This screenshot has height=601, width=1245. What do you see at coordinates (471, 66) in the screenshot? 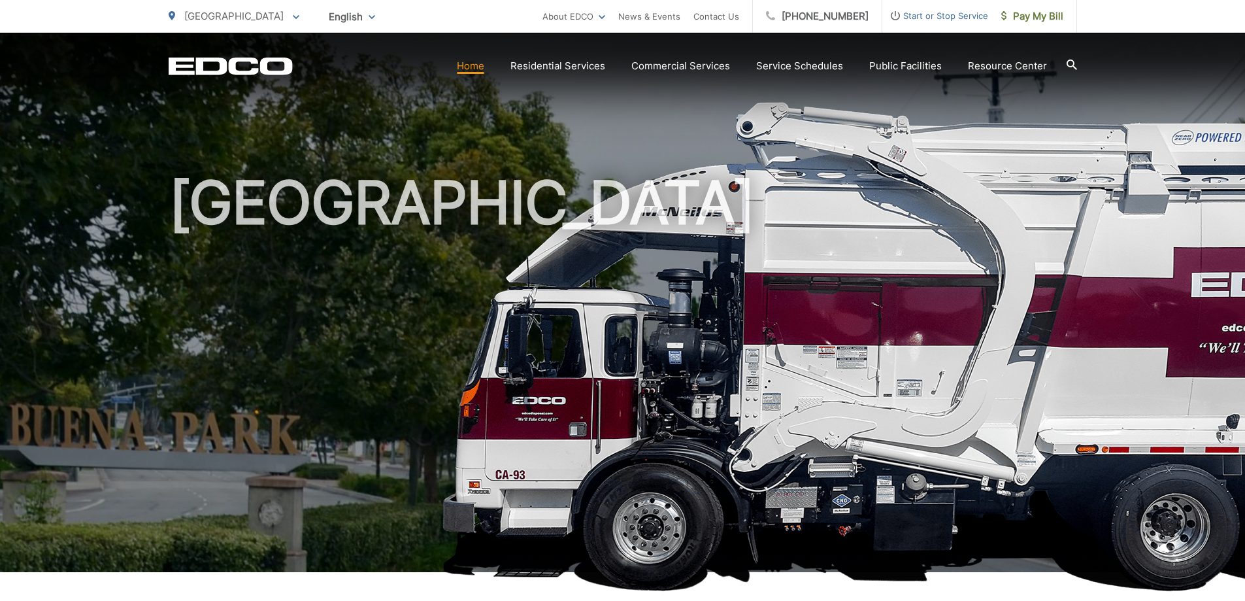
I see `a: Home` at bounding box center [471, 66].